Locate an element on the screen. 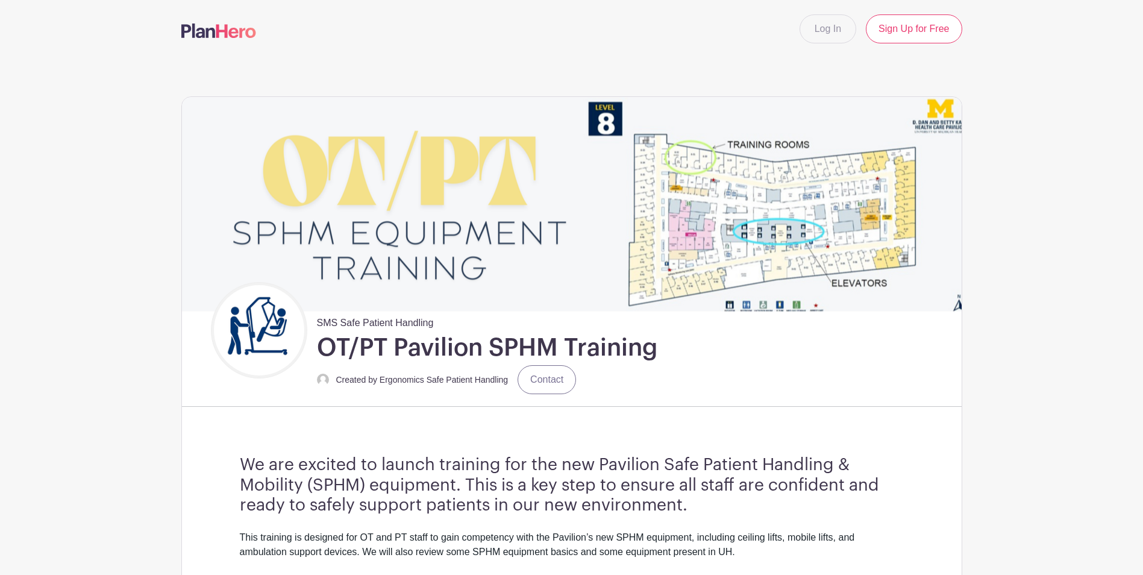 This screenshot has height=575, width=1143. img: default-ce2991bfa6775e67f084385cd625a349d9dcbb7a52a09fb2fda1e96e2d18dcdb.png is located at coordinates (323, 380).